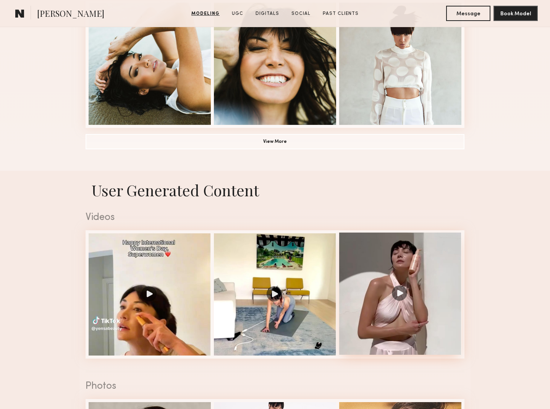 This screenshot has width=550, height=409. Describe the element at coordinates (275, 142) in the screenshot. I see `button: View More` at that location.